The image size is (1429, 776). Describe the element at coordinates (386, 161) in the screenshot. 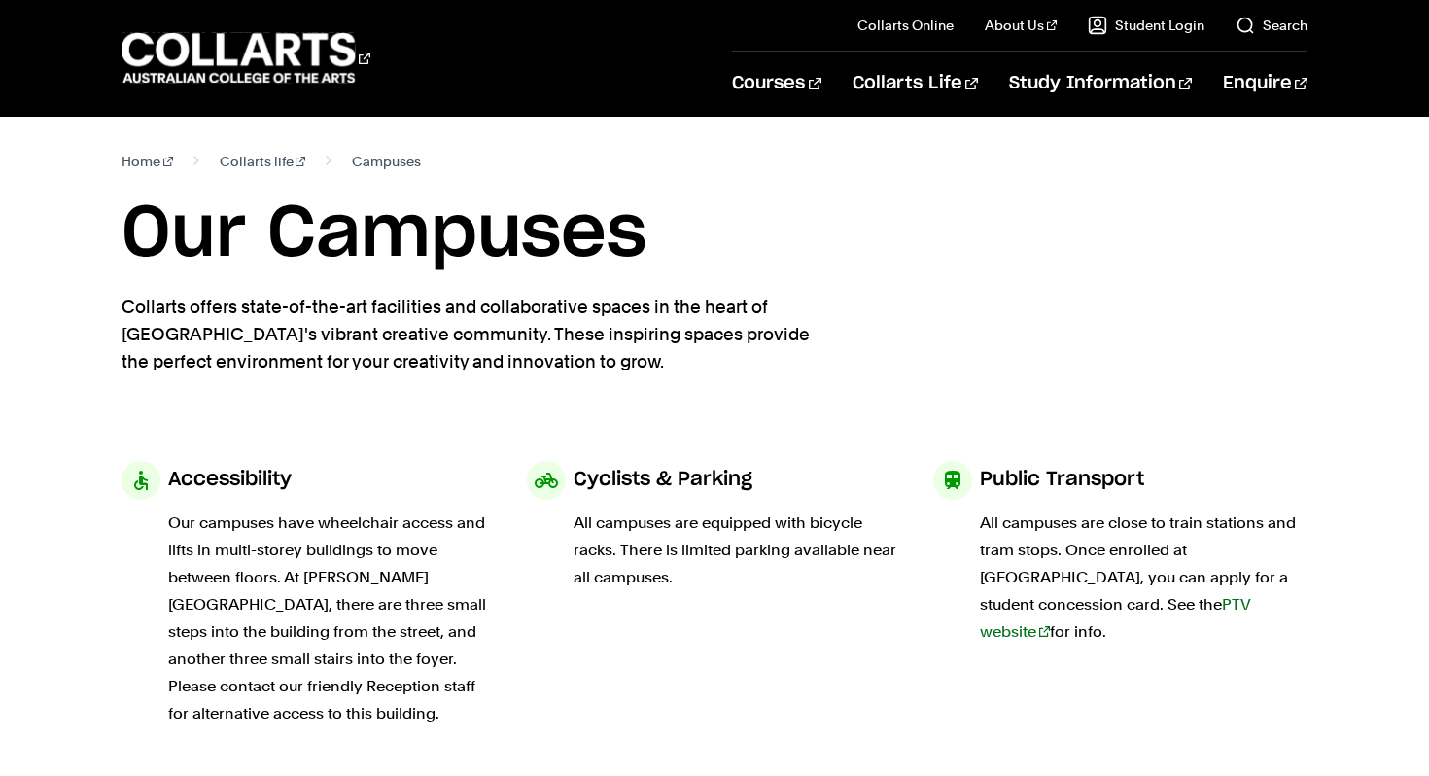

I see `span: Campuses` at that location.